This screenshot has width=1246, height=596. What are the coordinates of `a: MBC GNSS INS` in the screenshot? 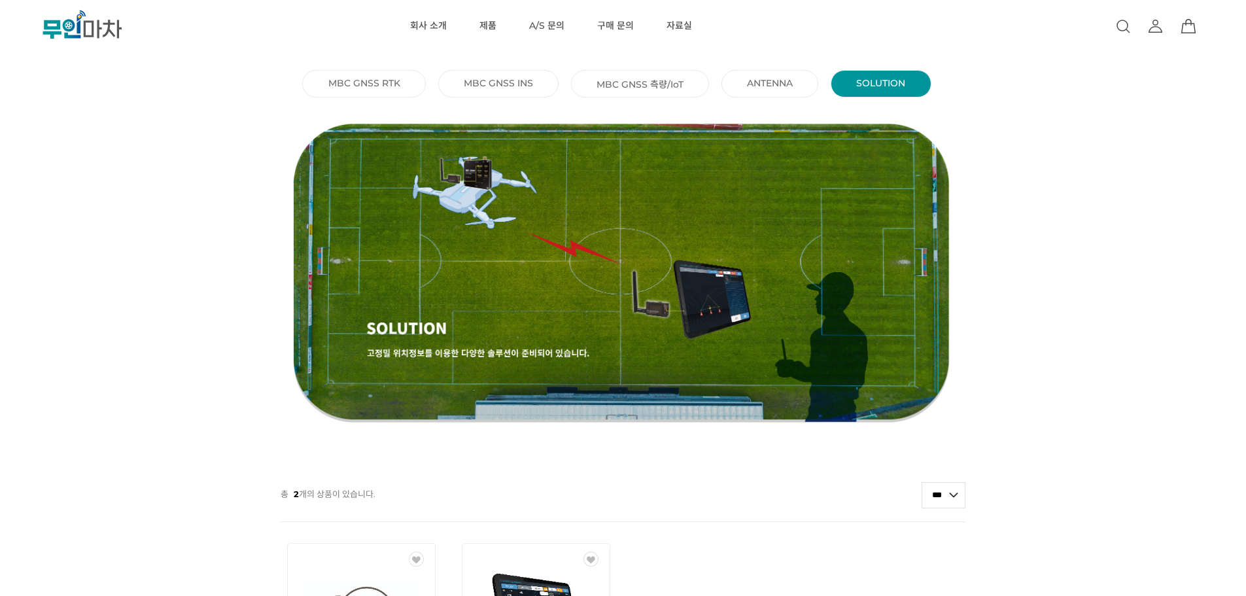 It's located at (498, 83).